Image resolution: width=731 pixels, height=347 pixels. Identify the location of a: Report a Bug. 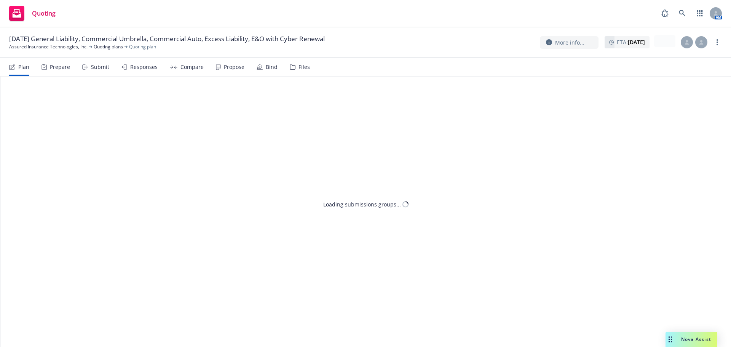
(665, 13).